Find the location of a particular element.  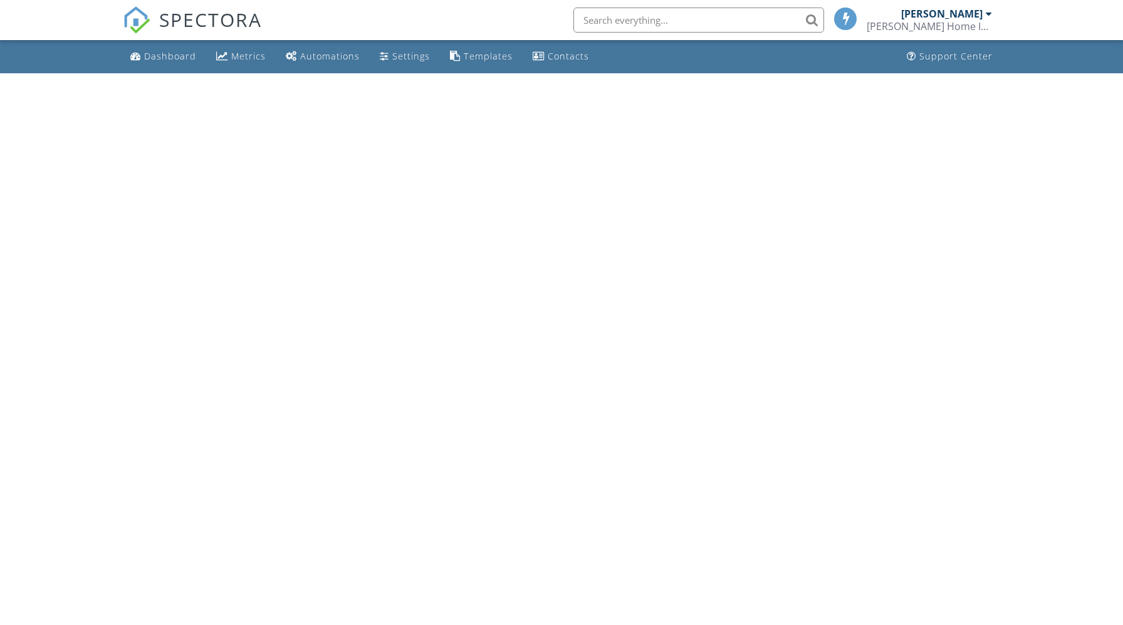

img: The Best Home Inspection Software - Spectora is located at coordinates (137, 20).